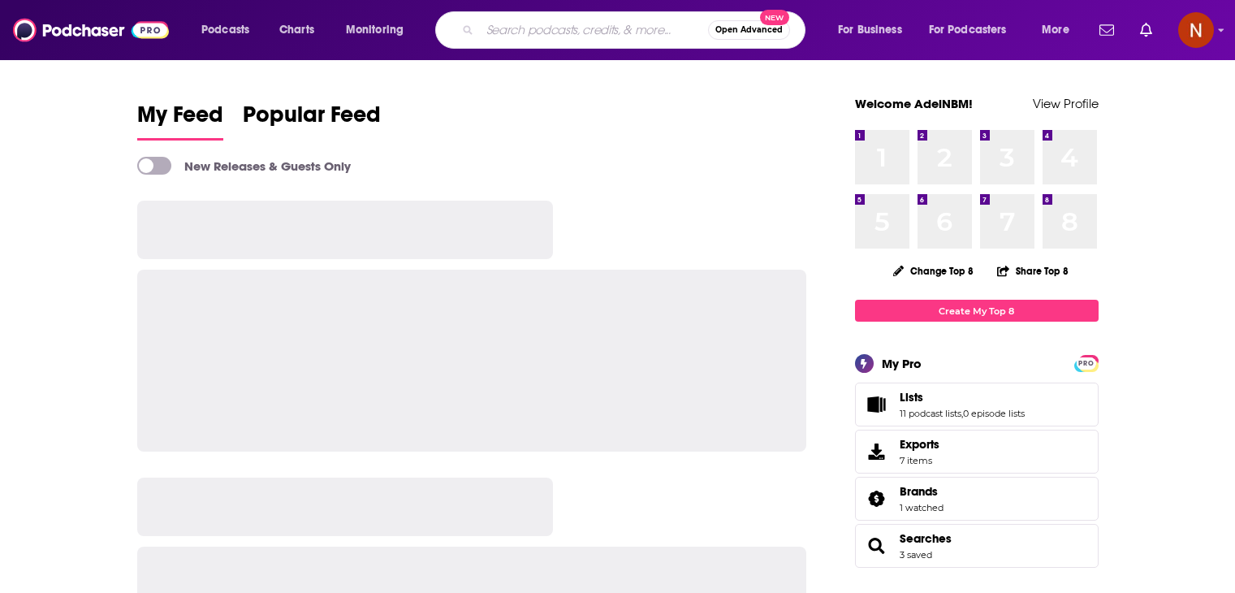 Image resolution: width=1235 pixels, height=593 pixels. What do you see at coordinates (91, 30) in the screenshot?
I see `a: Podchaser - Follow, Share and Rate Podcasts` at bounding box center [91, 30].